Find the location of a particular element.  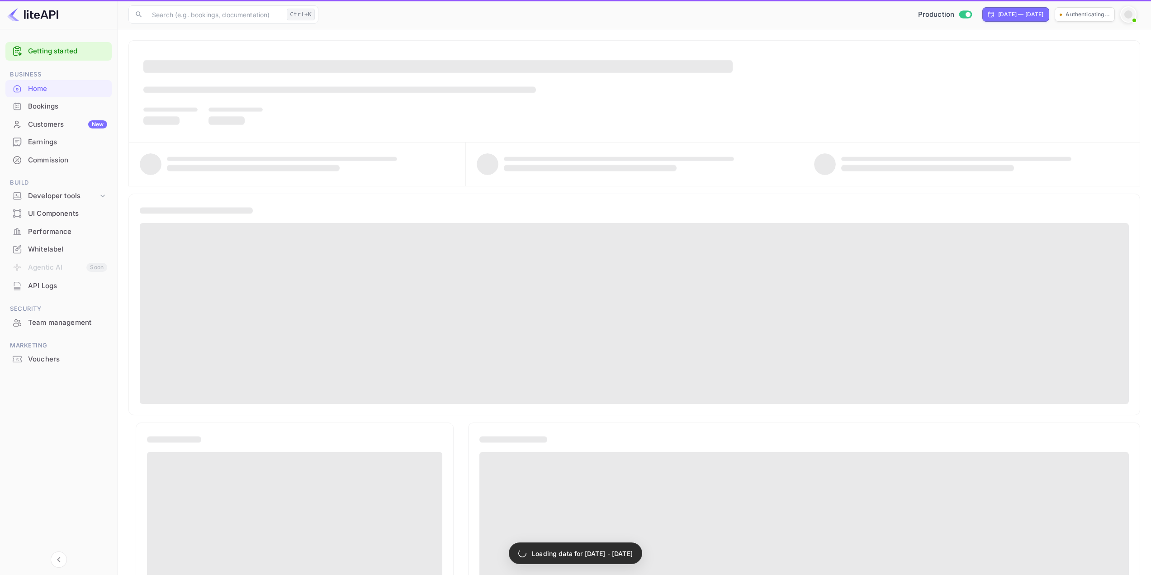

a: Getting started is located at coordinates (67, 51).